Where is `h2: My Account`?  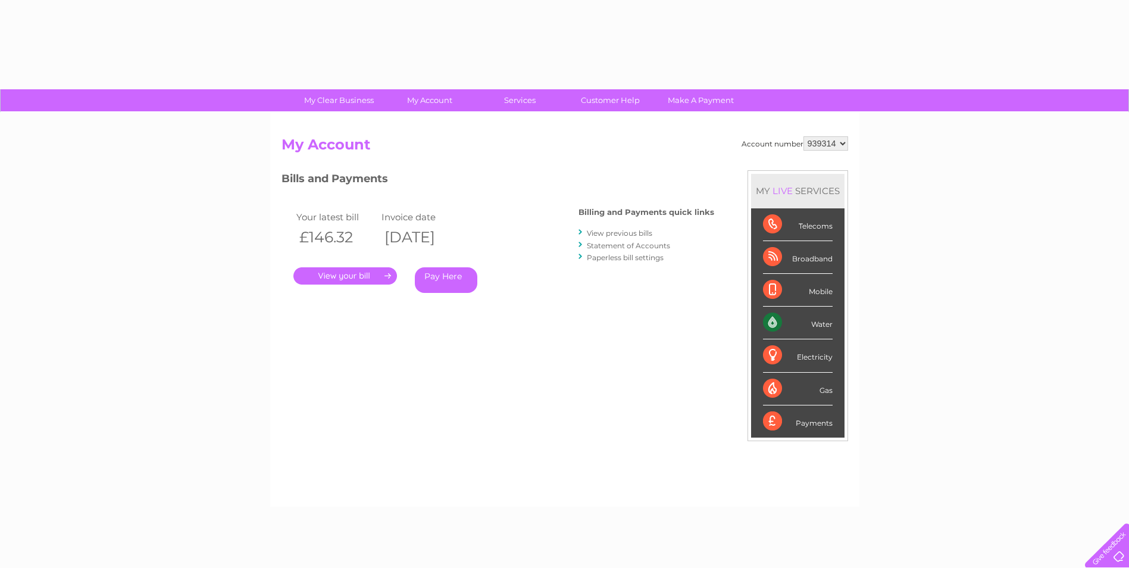
h2: My Account is located at coordinates (565, 148).